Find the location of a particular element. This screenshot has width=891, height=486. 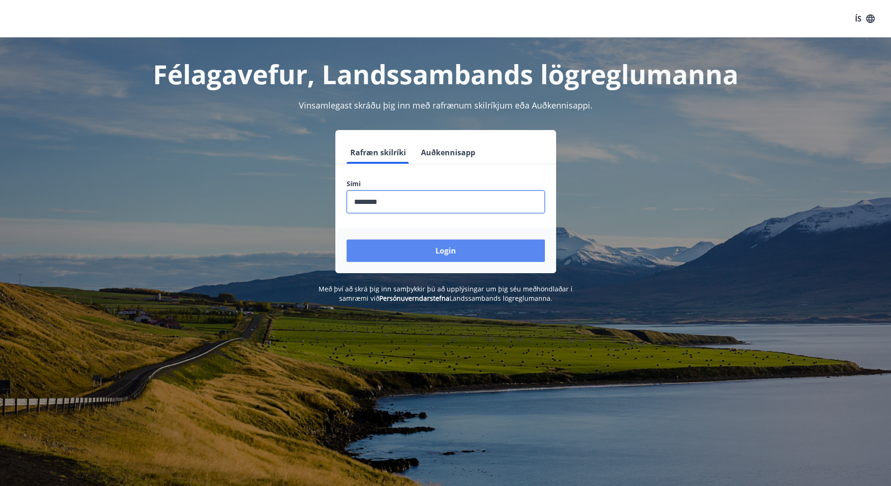

button: Rafræn skilríki is located at coordinates (378, 153).